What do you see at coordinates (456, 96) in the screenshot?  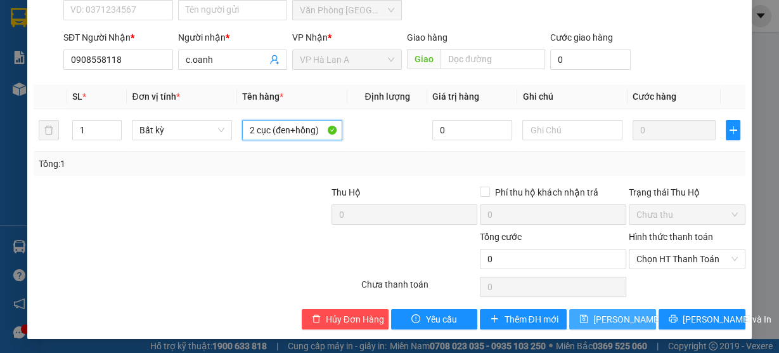 I see `span: Giá trị hàng` at bounding box center [456, 96].